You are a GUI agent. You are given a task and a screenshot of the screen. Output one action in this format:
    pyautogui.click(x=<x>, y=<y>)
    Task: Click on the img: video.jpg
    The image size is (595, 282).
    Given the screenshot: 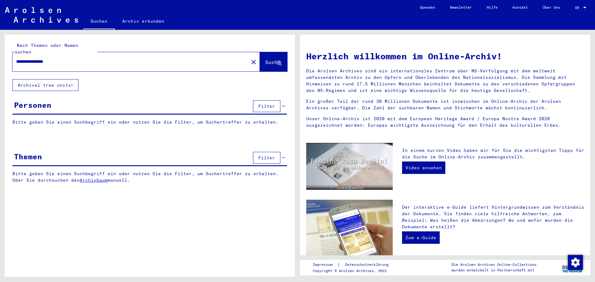 What is the action you would take?
    pyautogui.click(x=349, y=166)
    